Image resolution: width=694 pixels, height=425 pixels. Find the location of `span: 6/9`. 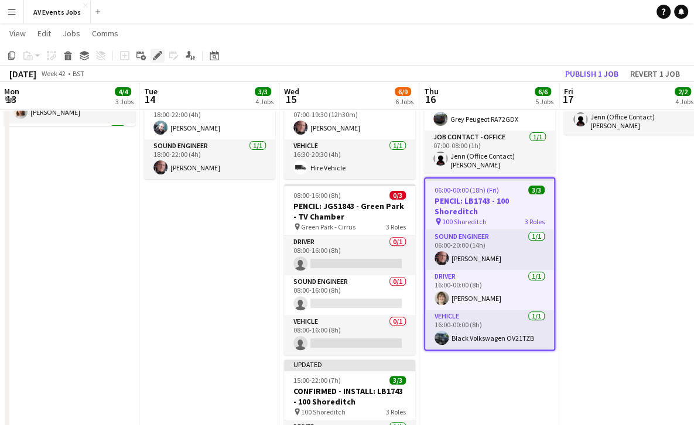

span: 6/9 is located at coordinates (403, 91).